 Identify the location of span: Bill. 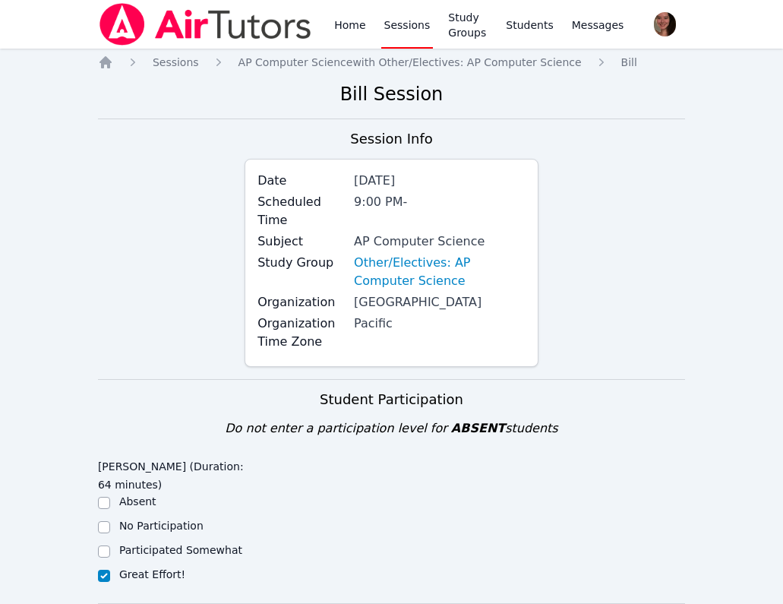
(629, 62).